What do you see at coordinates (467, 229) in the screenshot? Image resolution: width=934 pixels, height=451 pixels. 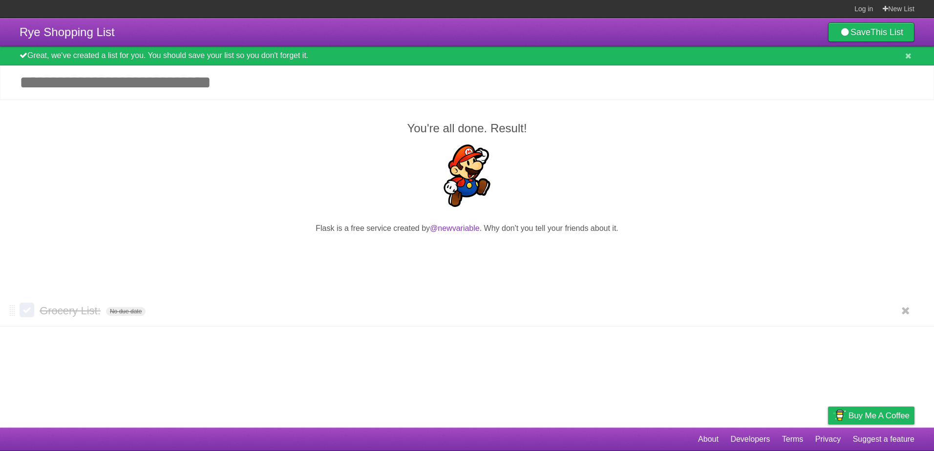 I see `p: Flask is a free service created by . Why don't you tell your friends about it.` at bounding box center [467, 229].